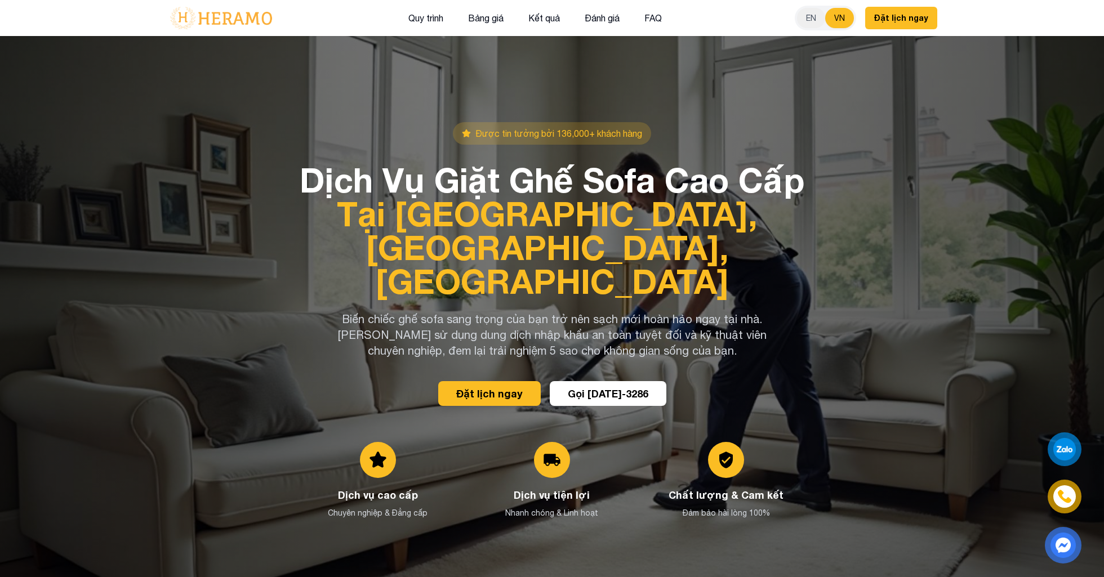 This screenshot has width=1104, height=577. Describe the element at coordinates (653, 18) in the screenshot. I see `button: FAQ` at that location.